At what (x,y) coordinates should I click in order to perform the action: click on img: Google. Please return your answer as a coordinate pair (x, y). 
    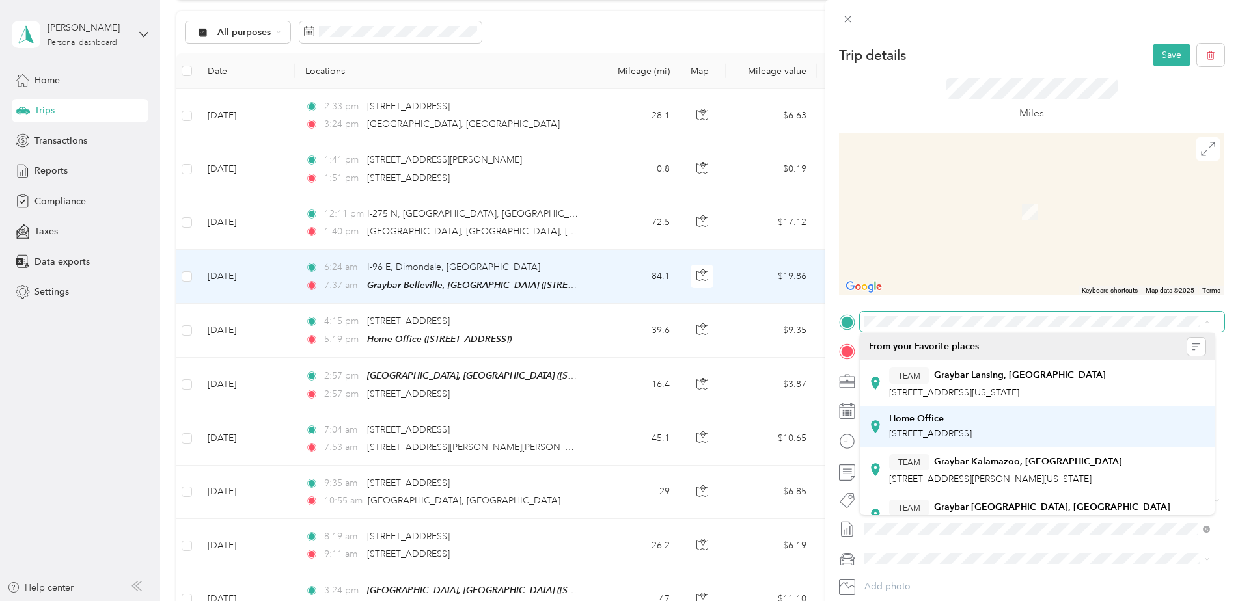
    Looking at the image, I should click on (864, 287).